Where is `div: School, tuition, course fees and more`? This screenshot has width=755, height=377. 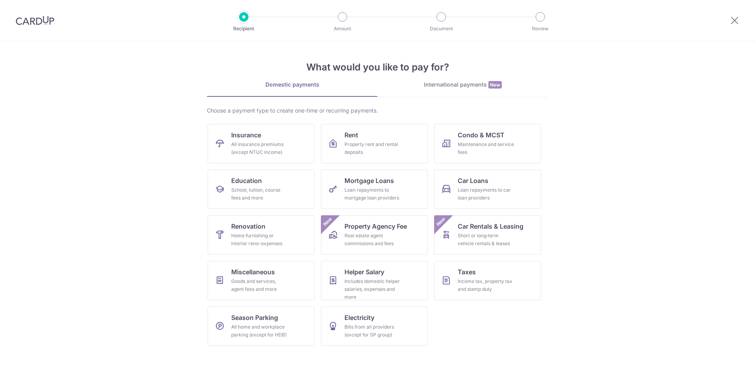 div: School, tuition, course fees and more is located at coordinates (260, 194).